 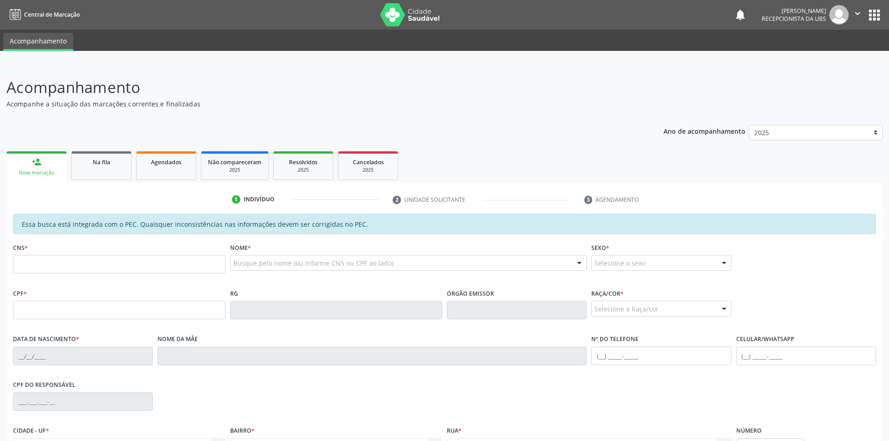 I want to click on span: Central de Marcação, so click(x=52, y=14).